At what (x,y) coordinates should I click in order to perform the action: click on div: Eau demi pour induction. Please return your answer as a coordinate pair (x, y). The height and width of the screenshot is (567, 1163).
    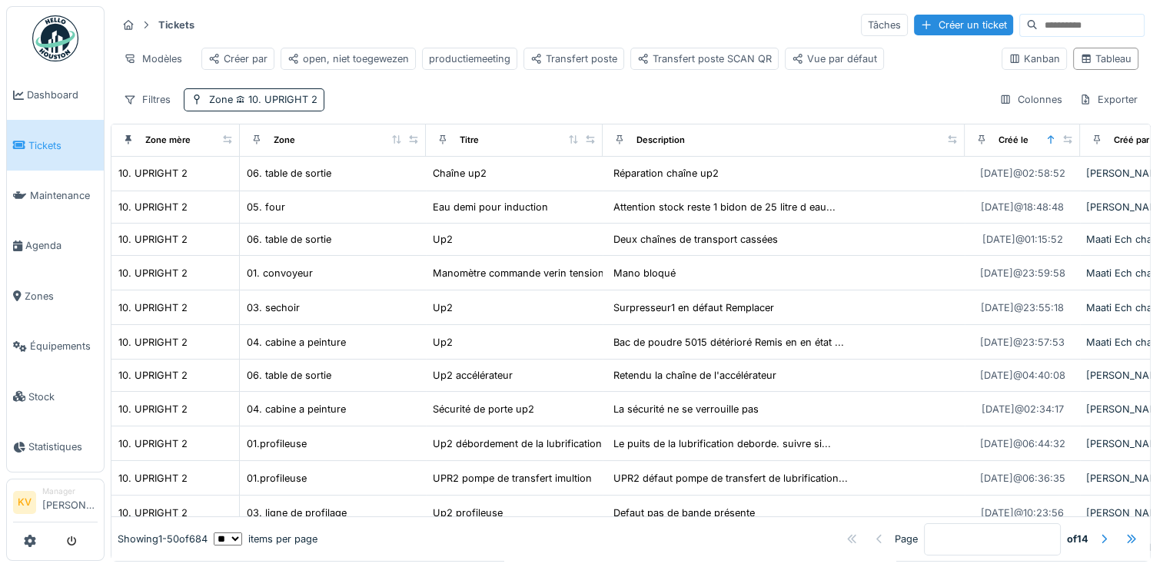
    Looking at the image, I should click on (491, 207).